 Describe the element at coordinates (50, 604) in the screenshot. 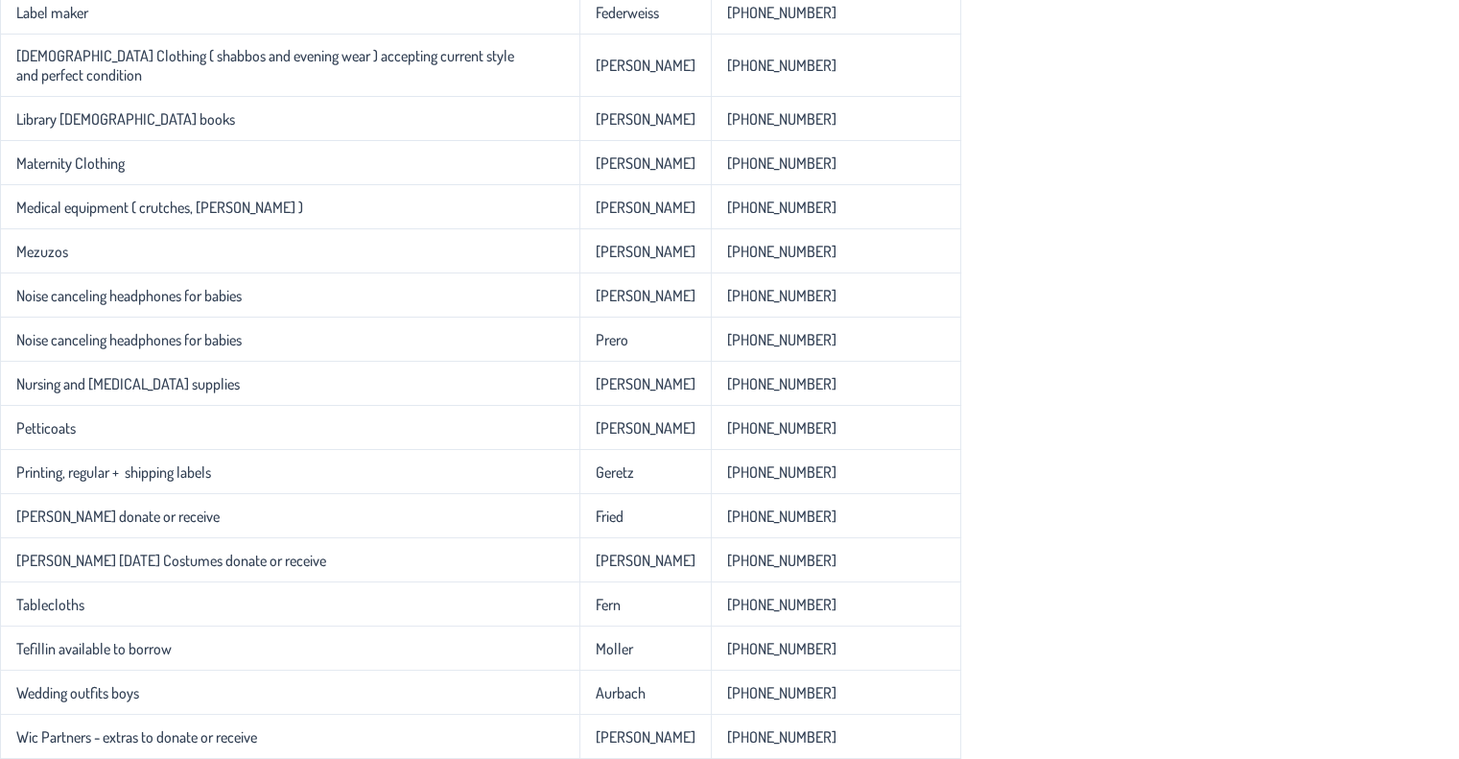

I see `p-celleditor: Tablecloths` at that location.